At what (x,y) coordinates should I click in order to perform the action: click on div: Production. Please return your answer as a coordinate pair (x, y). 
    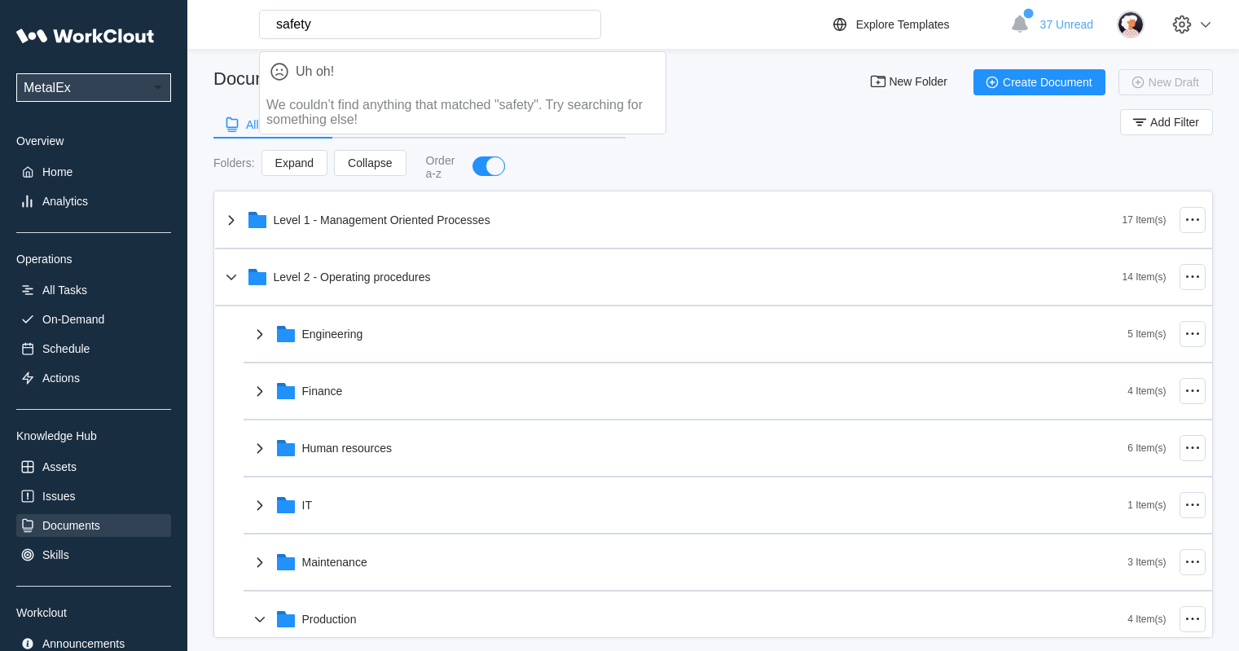
    Looking at the image, I should click on (329, 619).